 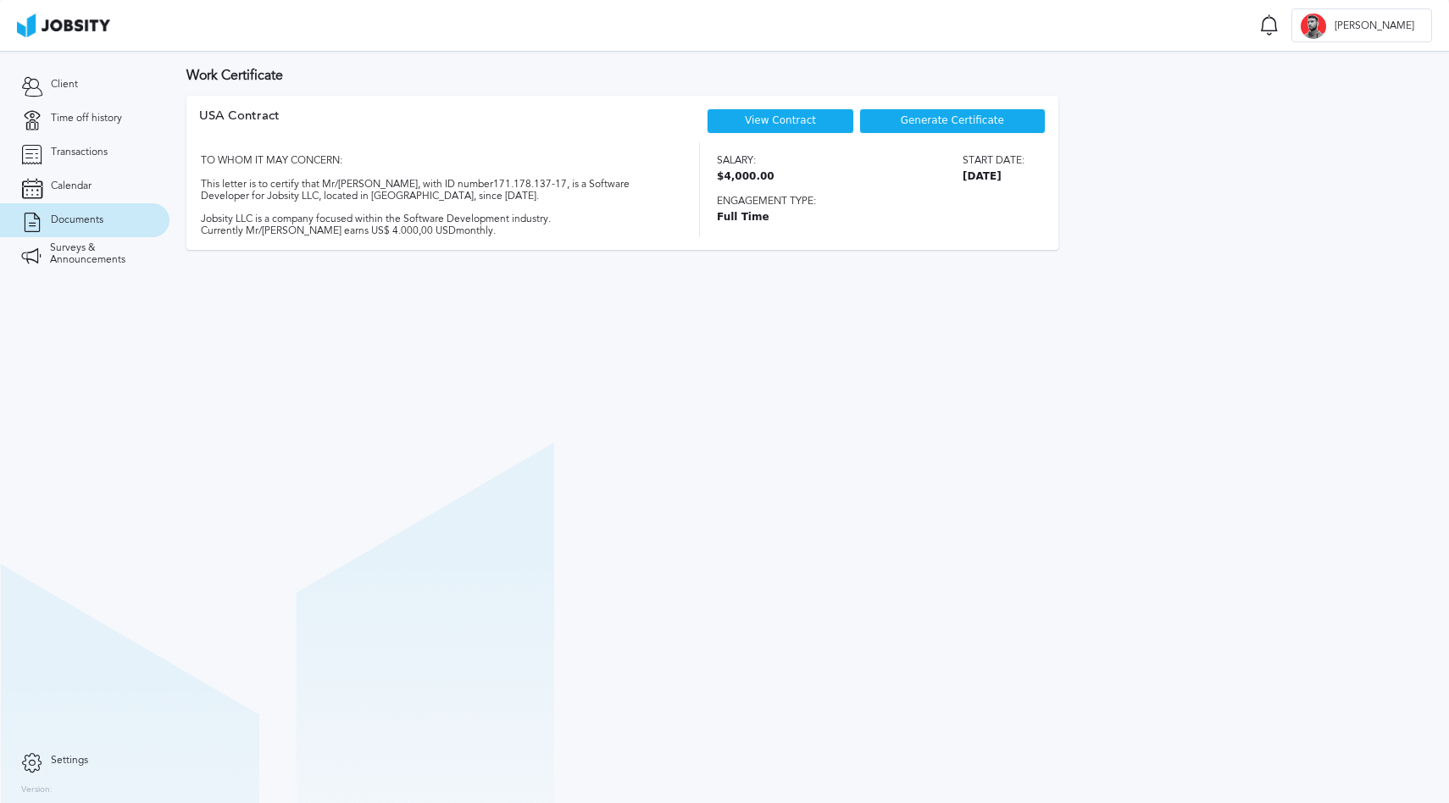 What do you see at coordinates (71, 186) in the screenshot?
I see `span: Calendar` at bounding box center [71, 186].